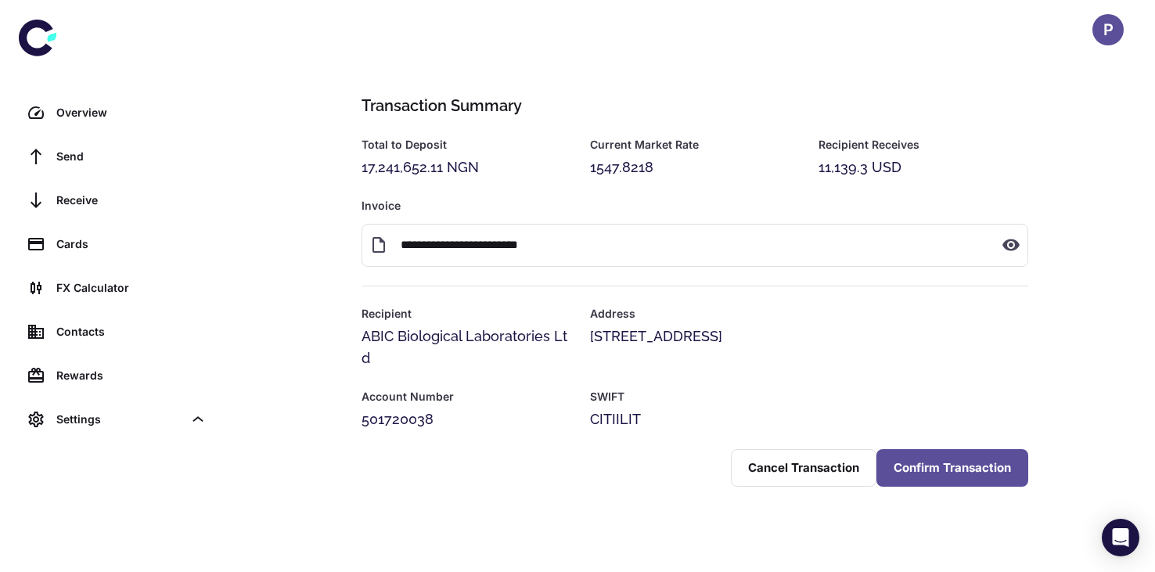 The image size is (1155, 572). What do you see at coordinates (804, 468) in the screenshot?
I see `button: Cancel Transaction` at bounding box center [804, 468].